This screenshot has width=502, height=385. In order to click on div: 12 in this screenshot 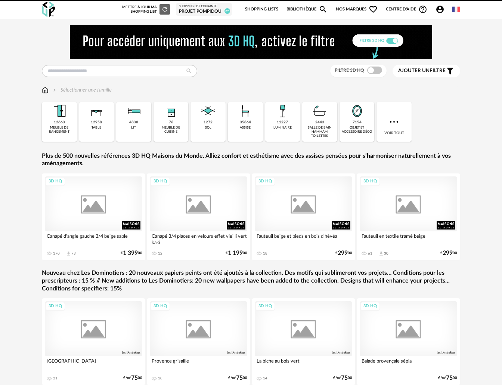, I will do `click(160, 253)`.